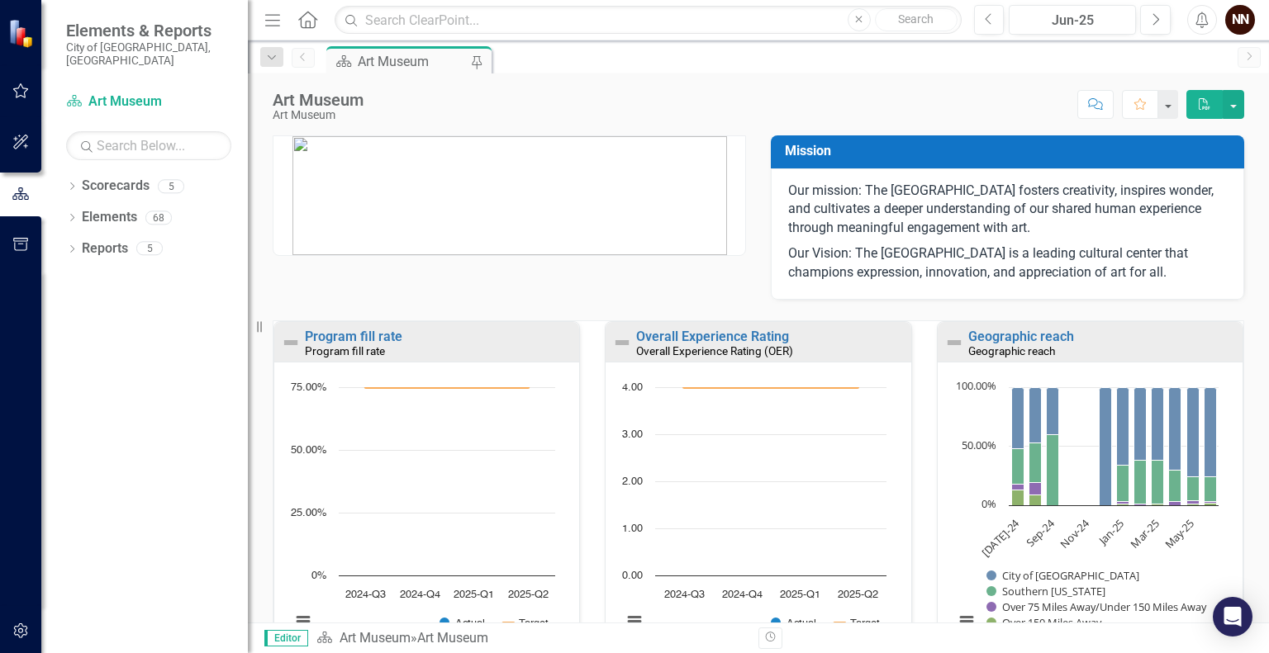 This screenshot has height=653, width=1269. I want to click on text: 75.00%, so click(308, 387).